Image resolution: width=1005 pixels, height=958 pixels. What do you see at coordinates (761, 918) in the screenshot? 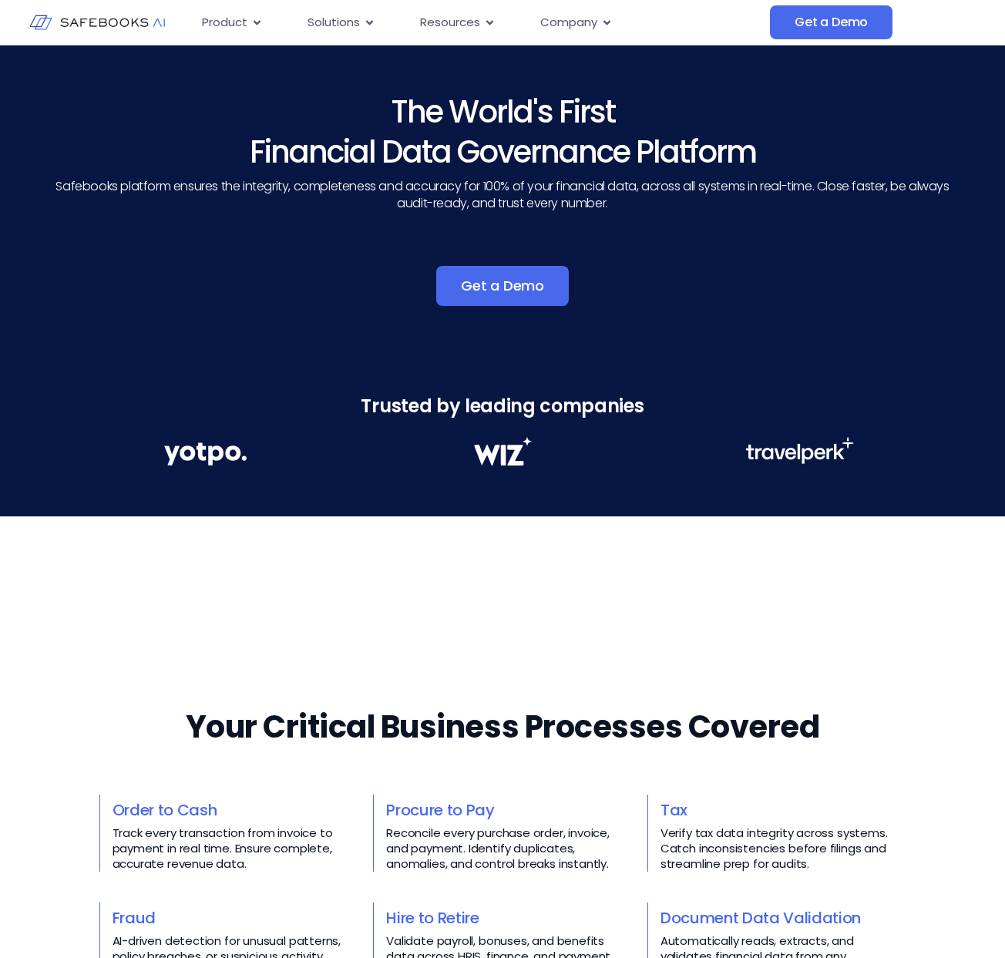
I see `a: Document Data Validation` at bounding box center [761, 918].